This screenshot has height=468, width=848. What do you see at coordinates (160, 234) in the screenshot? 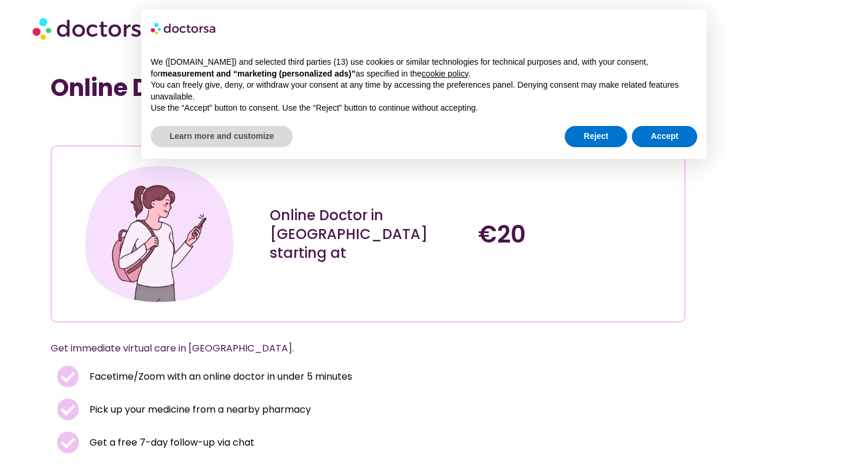
I see `img: Illustration depicting a young woman in a casual outfit, engaged with her smartphone. She has a p...` at bounding box center [160, 234].